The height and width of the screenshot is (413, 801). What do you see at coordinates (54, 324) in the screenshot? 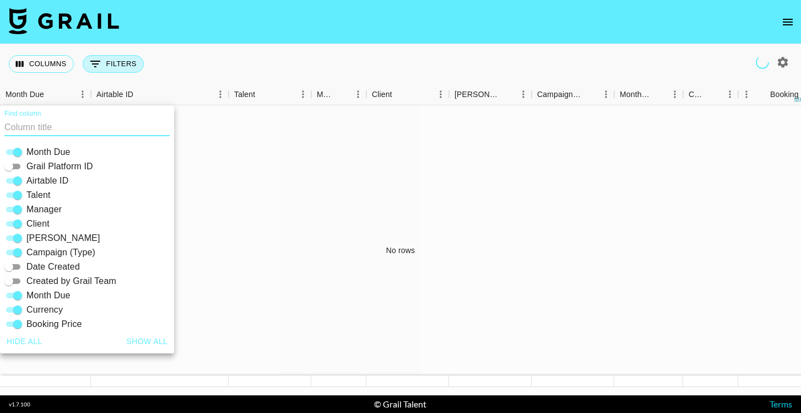
I see `span: Booking Price` at bounding box center [54, 324].